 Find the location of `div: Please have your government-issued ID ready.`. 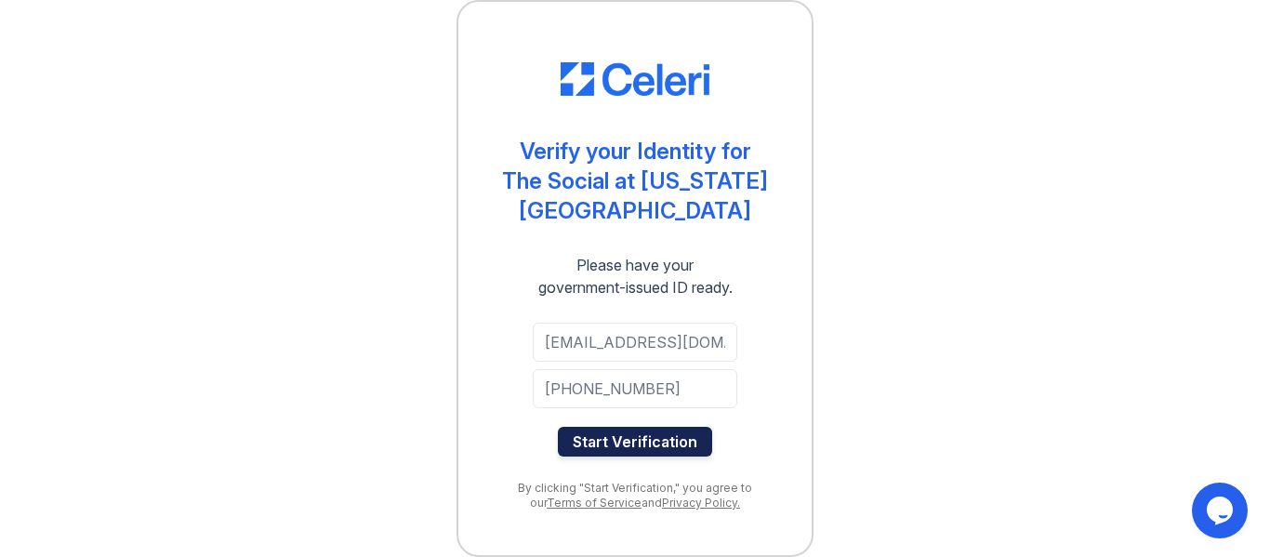

div: Please have your government-issued ID ready. is located at coordinates (635, 276).